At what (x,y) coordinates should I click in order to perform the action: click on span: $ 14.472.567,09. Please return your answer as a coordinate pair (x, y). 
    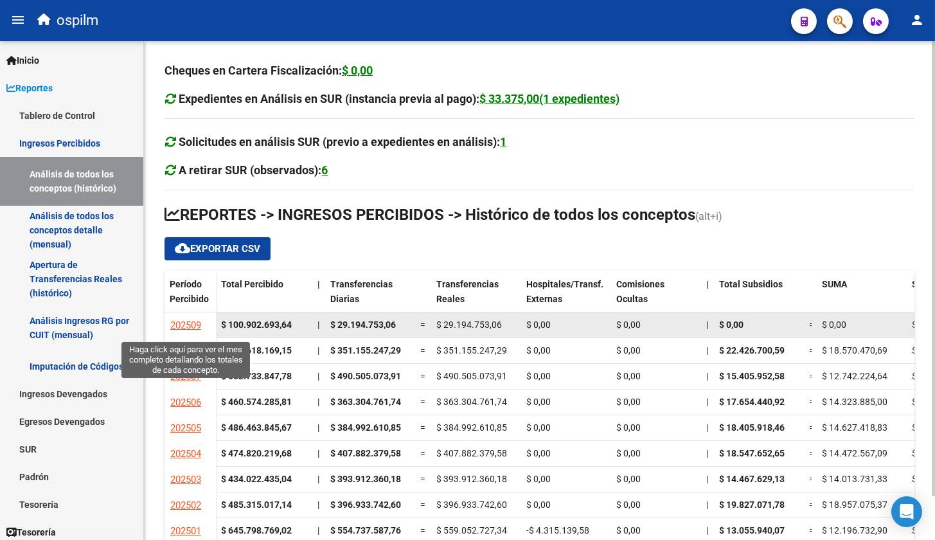
    Looking at the image, I should click on (855, 453).